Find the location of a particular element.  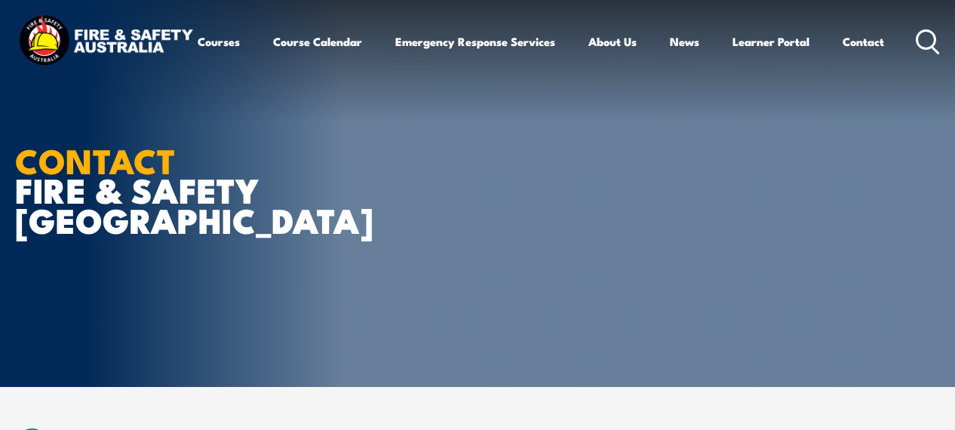

a: About Us is located at coordinates (613, 42).